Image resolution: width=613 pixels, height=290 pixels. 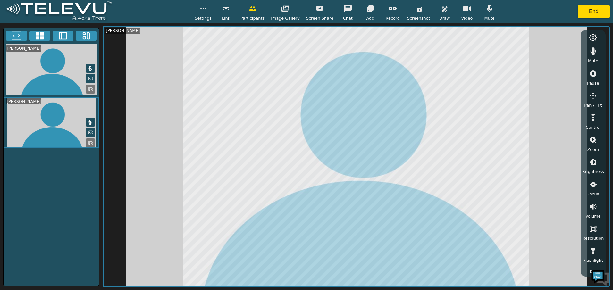 I want to click on span: Screenshot, so click(x=419, y=18).